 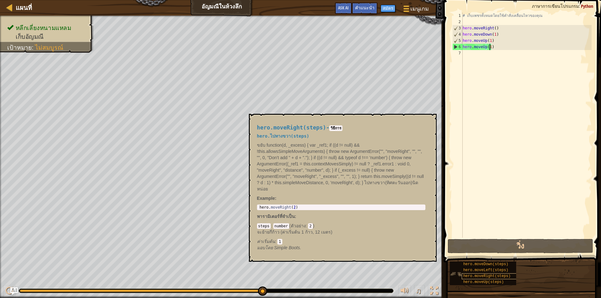 What do you see at coordinates (520, 246) in the screenshot?
I see `button: วิ่ง` at bounding box center [520, 246].